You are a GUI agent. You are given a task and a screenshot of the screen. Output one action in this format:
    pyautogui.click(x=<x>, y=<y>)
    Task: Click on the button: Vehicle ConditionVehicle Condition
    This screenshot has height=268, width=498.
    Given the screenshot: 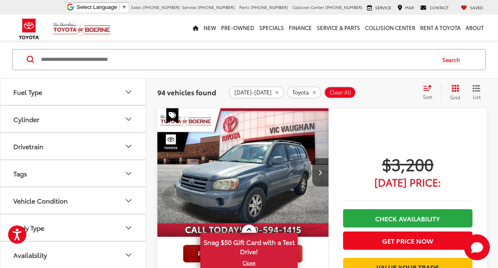 What is the action you would take?
    pyautogui.click(x=73, y=200)
    